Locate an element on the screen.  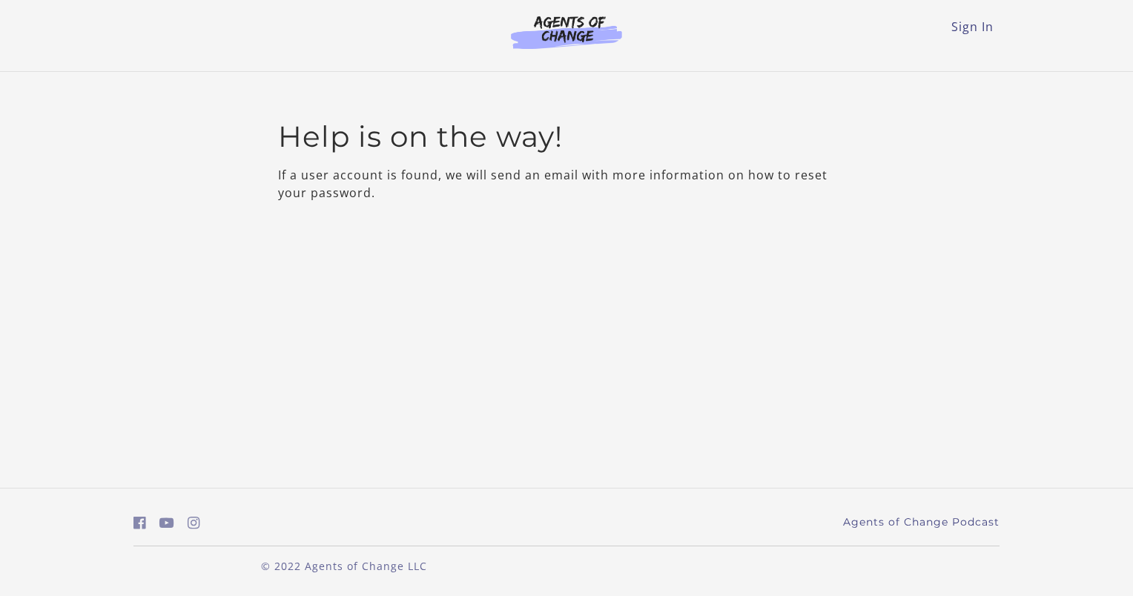
a: Agents of Change Podcast is located at coordinates (921, 522).